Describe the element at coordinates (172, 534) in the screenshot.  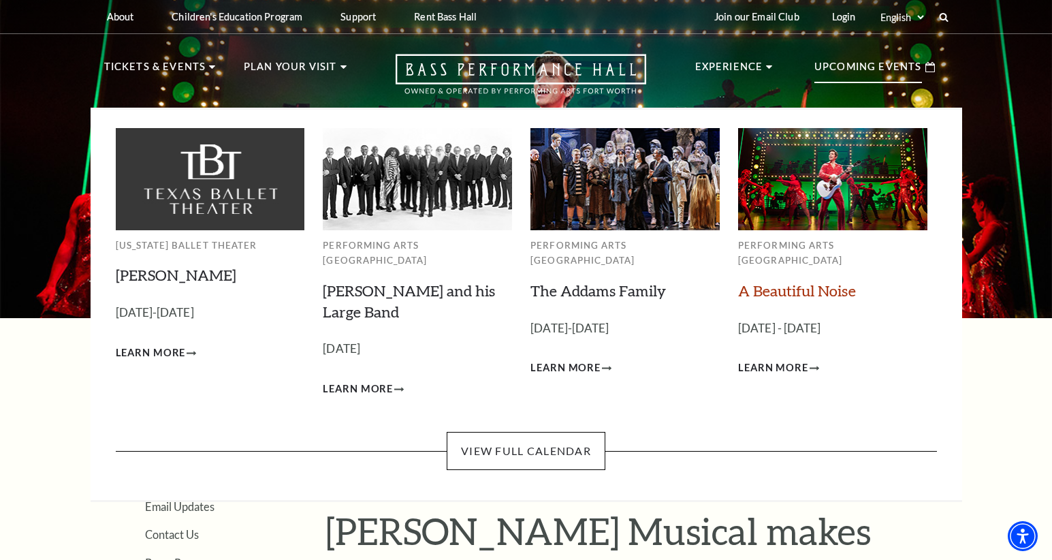
I see `a: Contact Us` at that location.